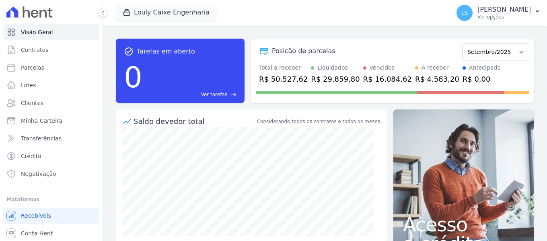 The height and width of the screenshot is (241, 547). I want to click on span: Ver tarefas, so click(214, 94).